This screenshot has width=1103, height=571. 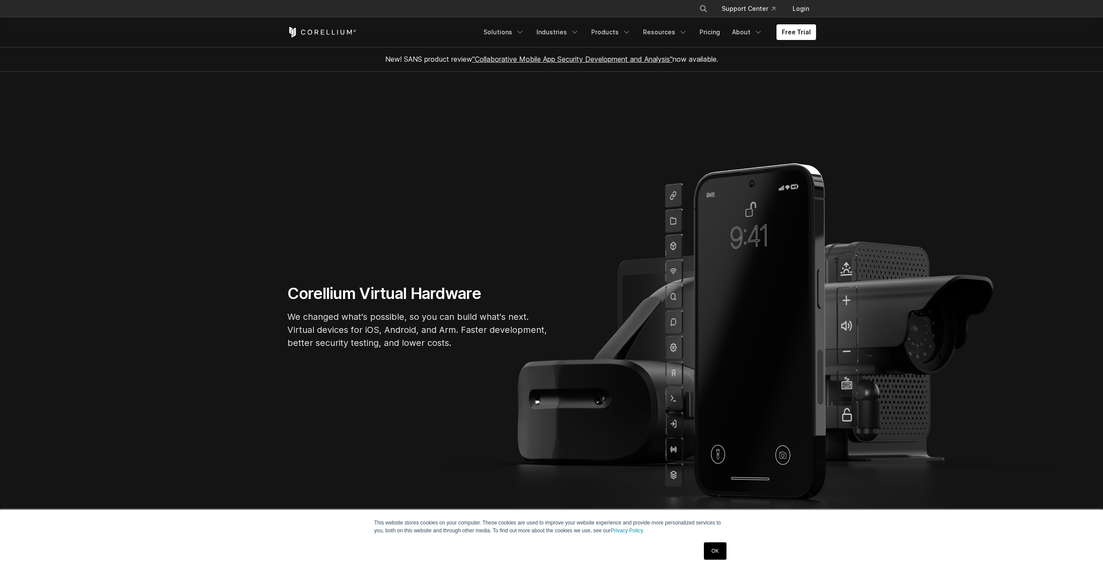 I want to click on p: This website stores cookies on your computer. These cookies are used to improve your website expe..., so click(x=552, y=527).